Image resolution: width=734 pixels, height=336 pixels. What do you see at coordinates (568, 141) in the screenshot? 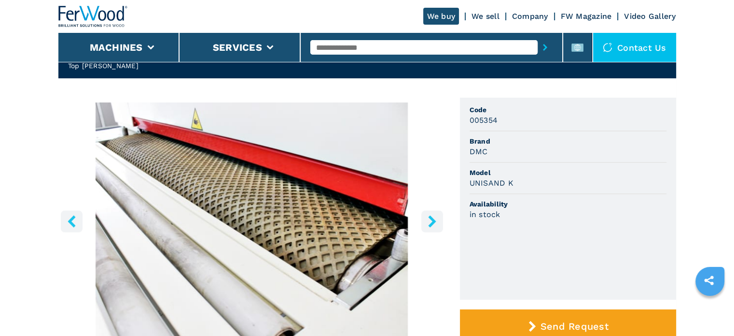
I see `span: Brand` at bounding box center [568, 141].